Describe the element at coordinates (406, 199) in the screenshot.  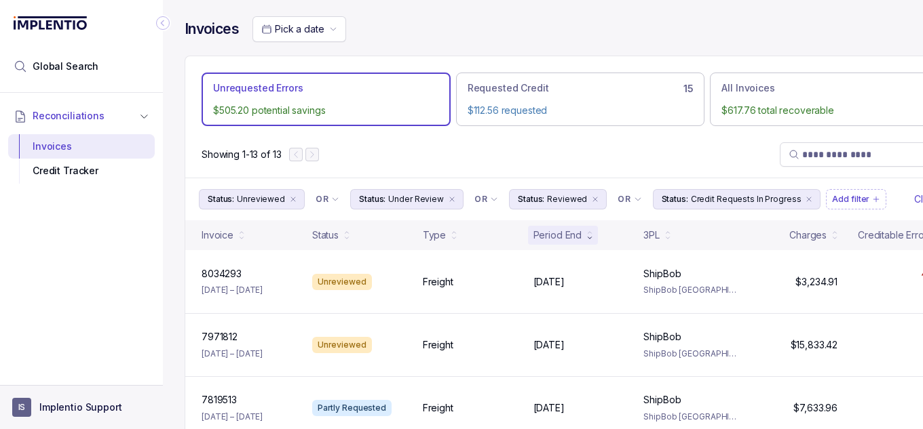
I see `button: Filter Chip Under Review` at that location.